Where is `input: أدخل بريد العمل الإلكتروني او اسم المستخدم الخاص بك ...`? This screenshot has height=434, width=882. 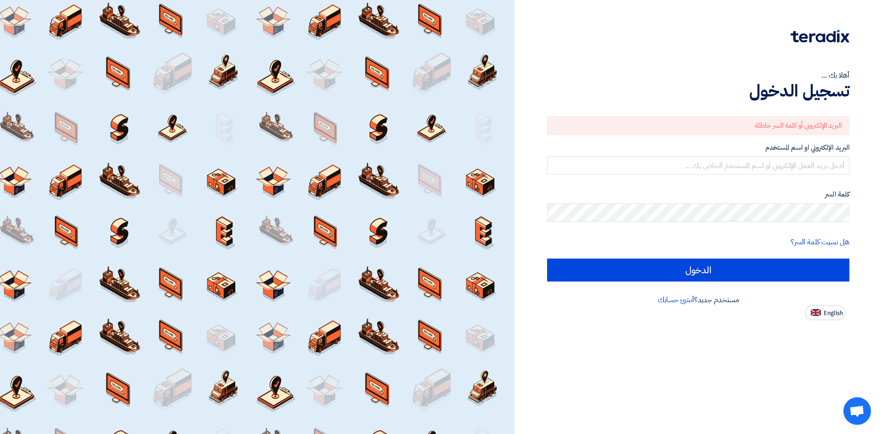
input: أدخل بريد العمل الإلكتروني او اسم المستخدم الخاص بك ... is located at coordinates (698, 165).